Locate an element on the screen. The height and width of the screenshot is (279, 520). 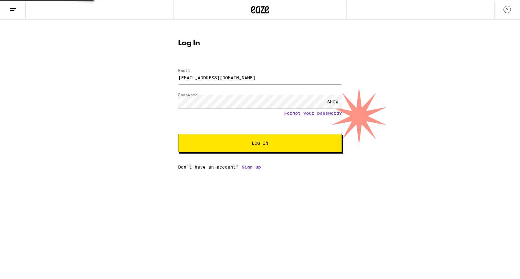
div: Don't have an account? is located at coordinates (260, 167).